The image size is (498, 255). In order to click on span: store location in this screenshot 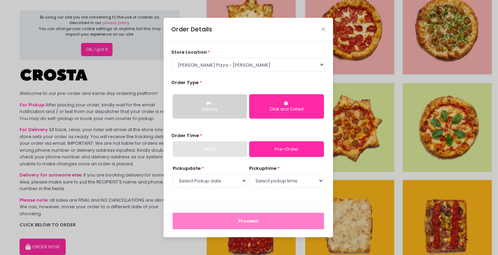, I will do `click(189, 52)`.